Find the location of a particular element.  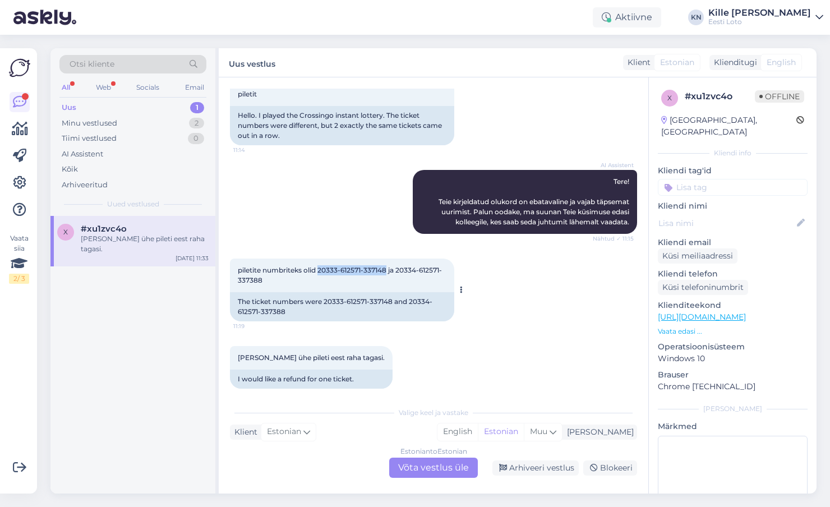

div: 1 is located at coordinates (197, 108).